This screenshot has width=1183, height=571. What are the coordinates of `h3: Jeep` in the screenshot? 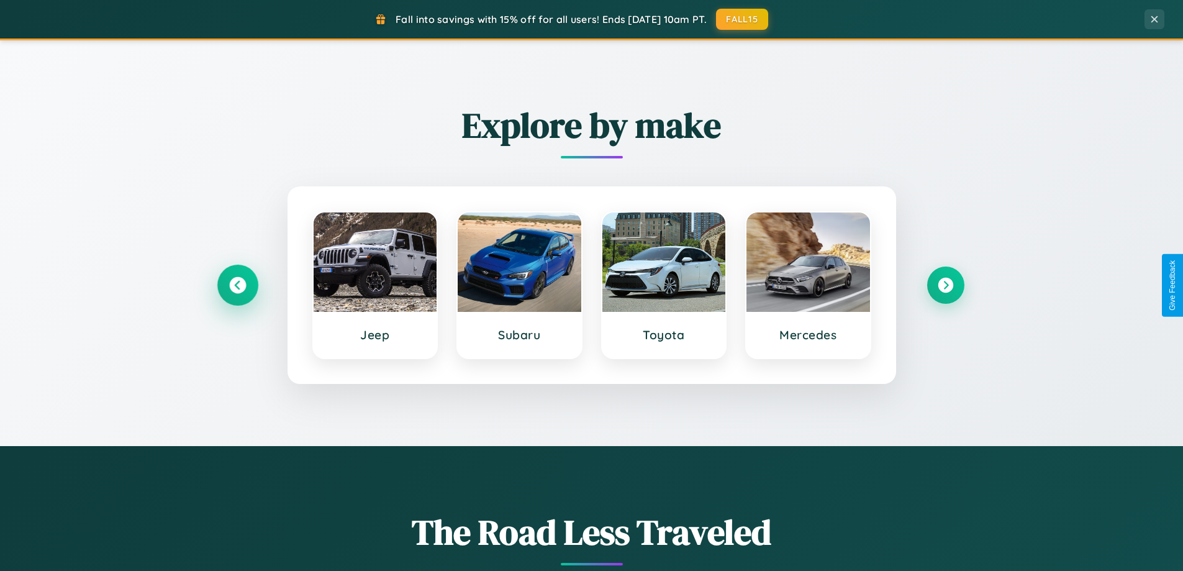 It's located at (375, 335).